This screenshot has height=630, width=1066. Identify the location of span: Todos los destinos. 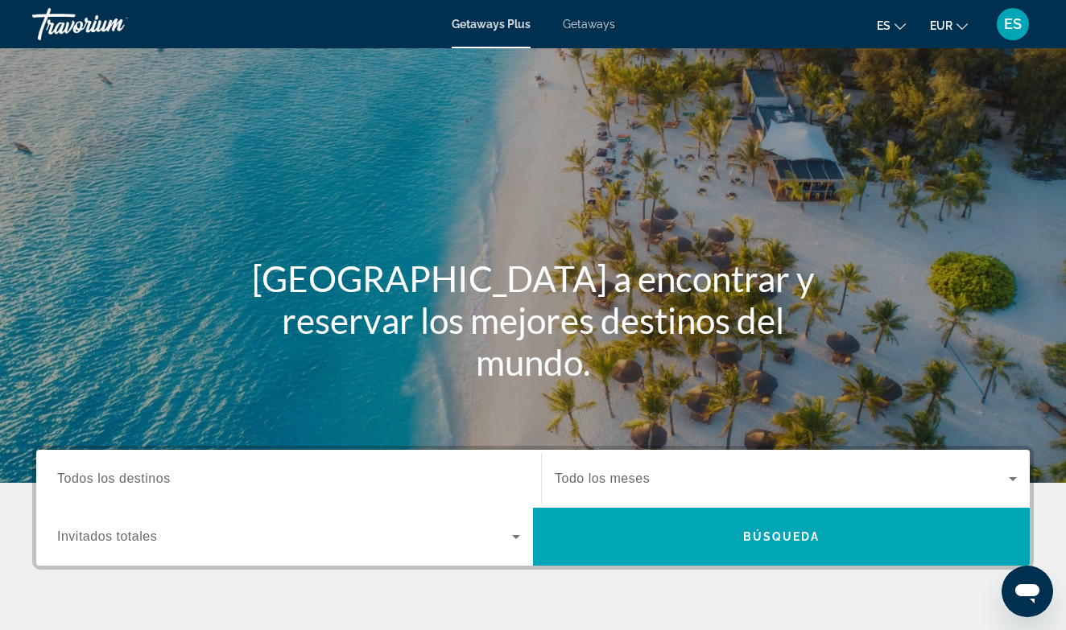
(113, 478).